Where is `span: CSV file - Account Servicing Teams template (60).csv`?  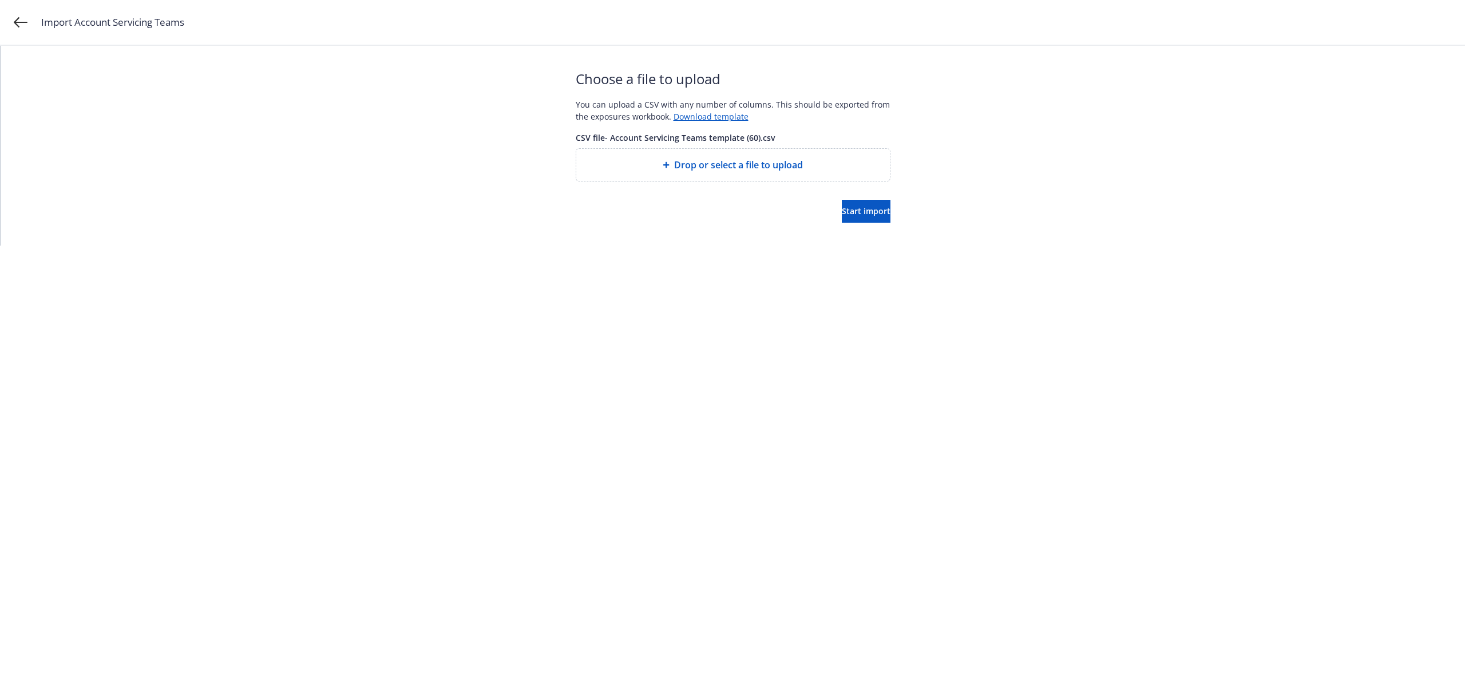 span: CSV file - Account Servicing Teams template (60).csv is located at coordinates (733, 137).